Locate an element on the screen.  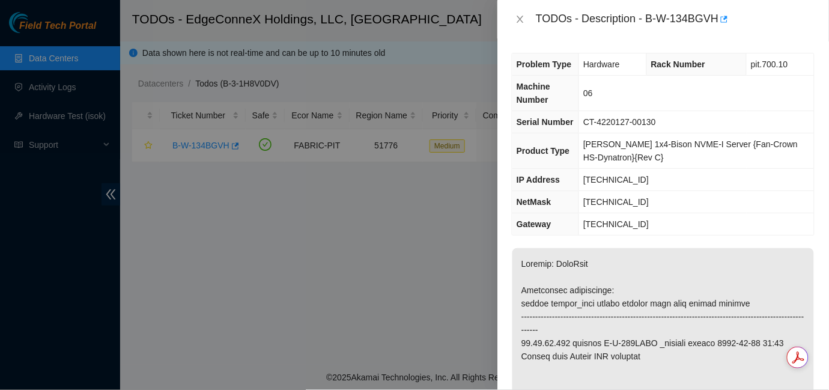
span: close is located at coordinates (520, 19).